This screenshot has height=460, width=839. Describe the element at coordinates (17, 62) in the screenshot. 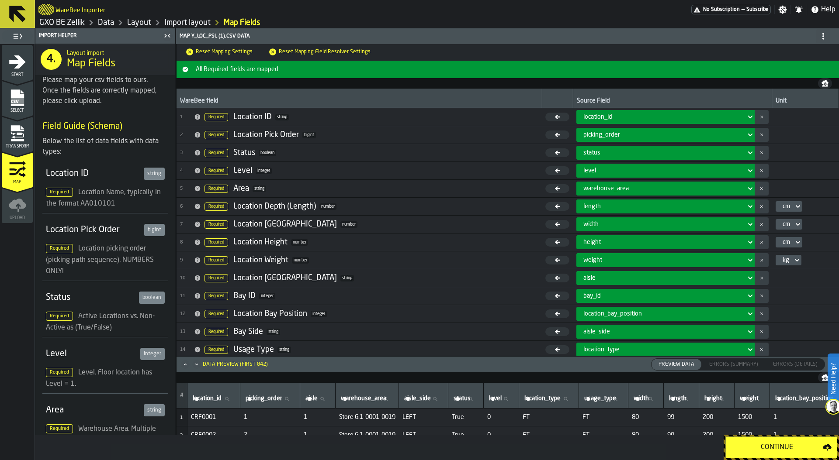

I see `li: menu Start` at that location.